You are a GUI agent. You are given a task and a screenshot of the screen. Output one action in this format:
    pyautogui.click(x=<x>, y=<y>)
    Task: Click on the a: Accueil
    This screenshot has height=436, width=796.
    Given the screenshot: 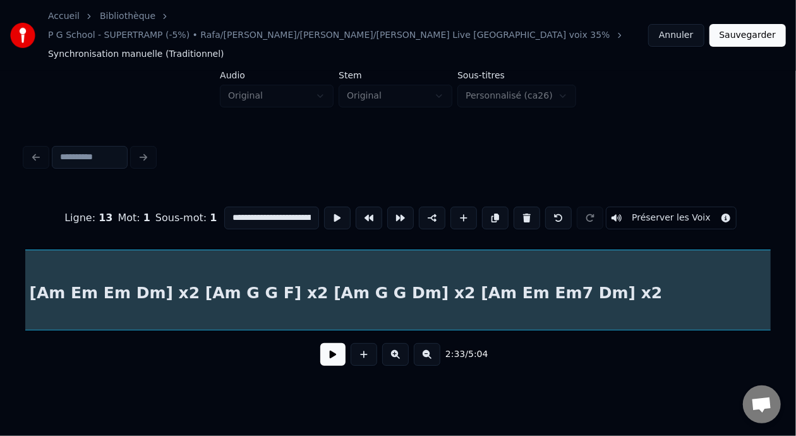 What is the action you would take?
    pyautogui.click(x=64, y=16)
    